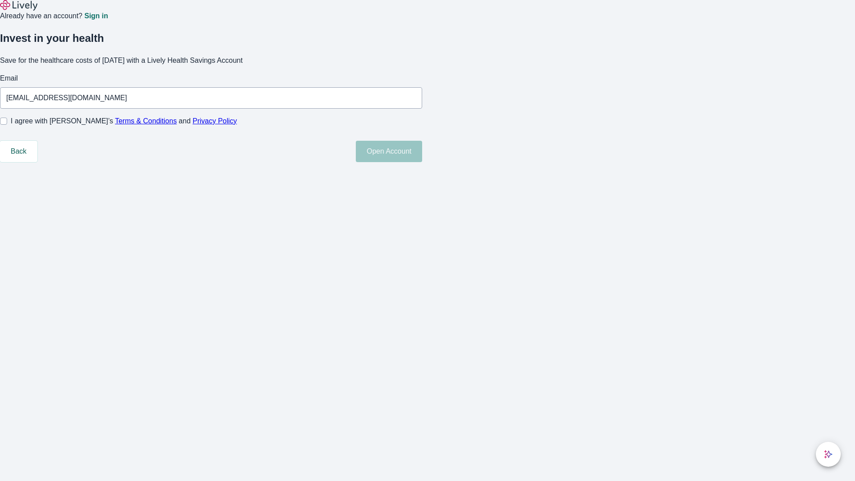  I want to click on a: Sign in, so click(96, 16).